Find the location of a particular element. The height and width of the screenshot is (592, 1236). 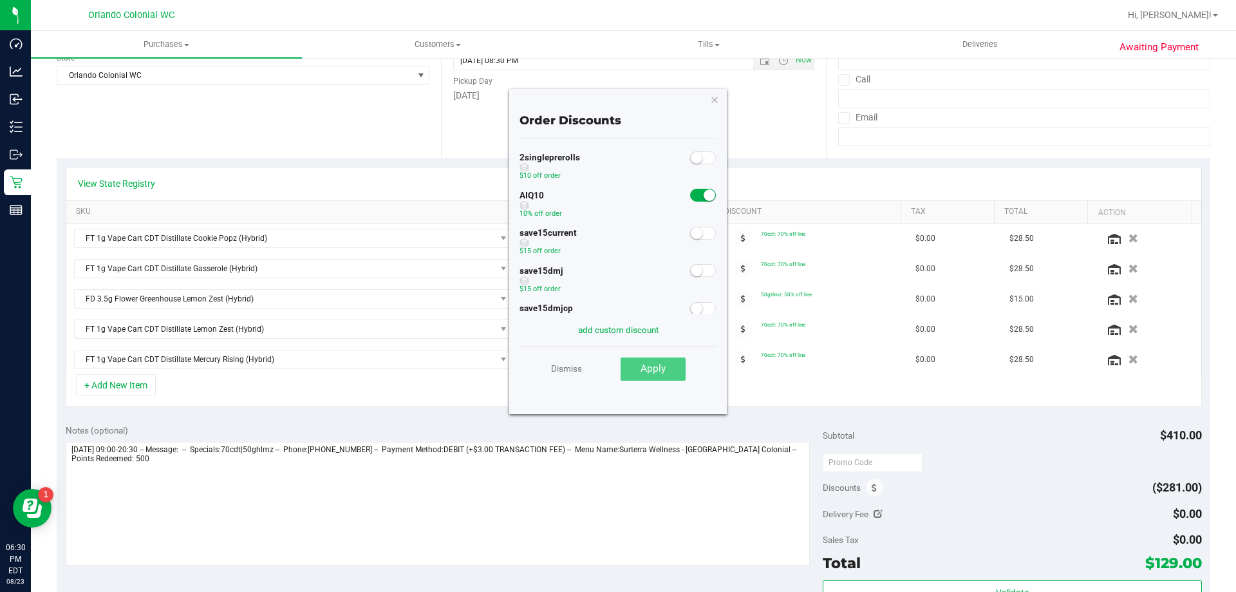

inline-svg: Reports is located at coordinates (16, 210).